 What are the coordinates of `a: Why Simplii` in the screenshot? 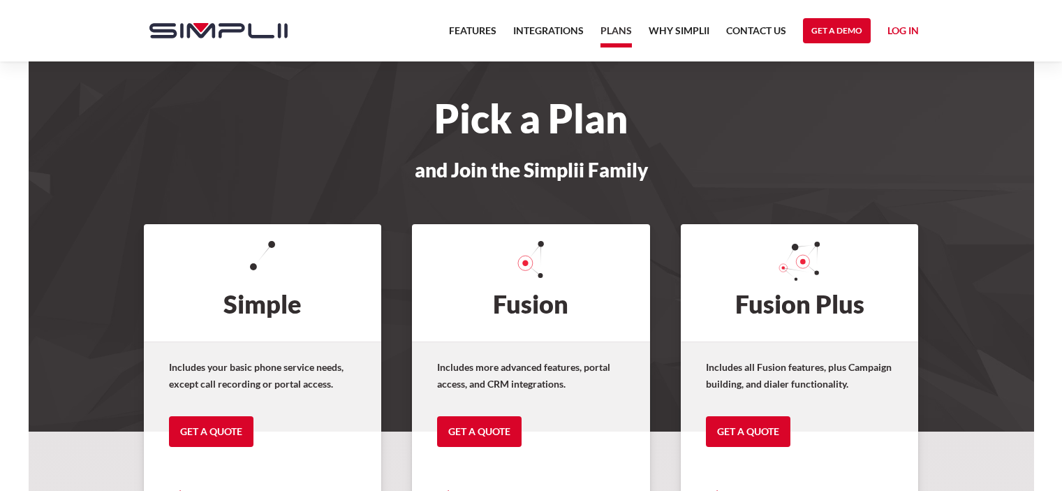 It's located at (679, 35).